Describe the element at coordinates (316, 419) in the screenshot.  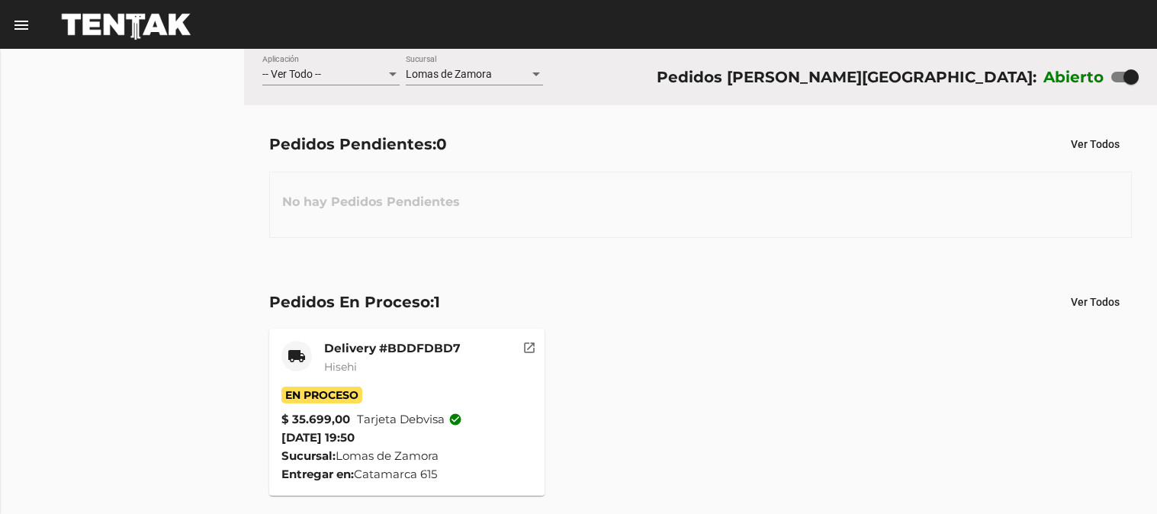
I see `strong: $ 35.699,00` at that location.